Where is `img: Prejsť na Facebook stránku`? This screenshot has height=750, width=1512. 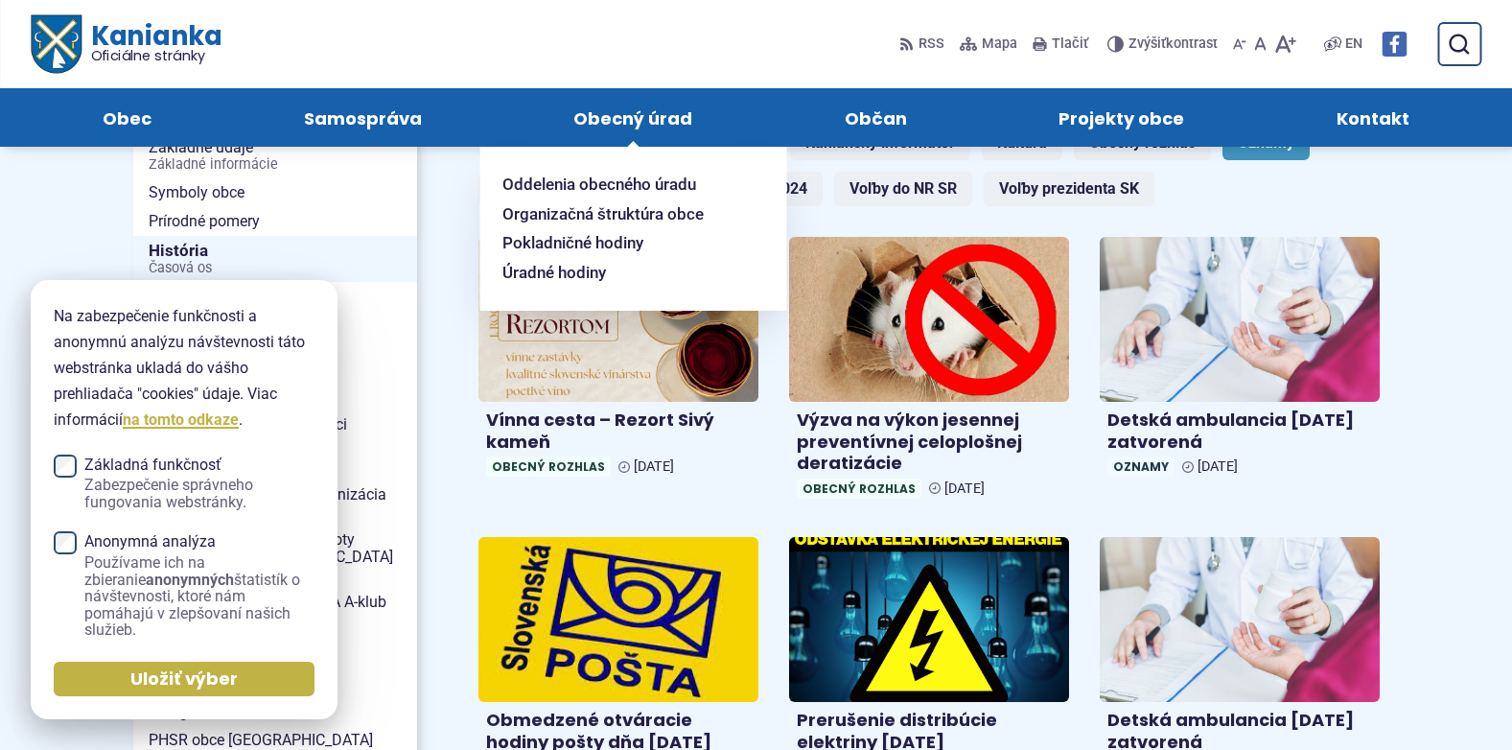
img: Prejsť na Facebook stránku is located at coordinates (1394, 44).